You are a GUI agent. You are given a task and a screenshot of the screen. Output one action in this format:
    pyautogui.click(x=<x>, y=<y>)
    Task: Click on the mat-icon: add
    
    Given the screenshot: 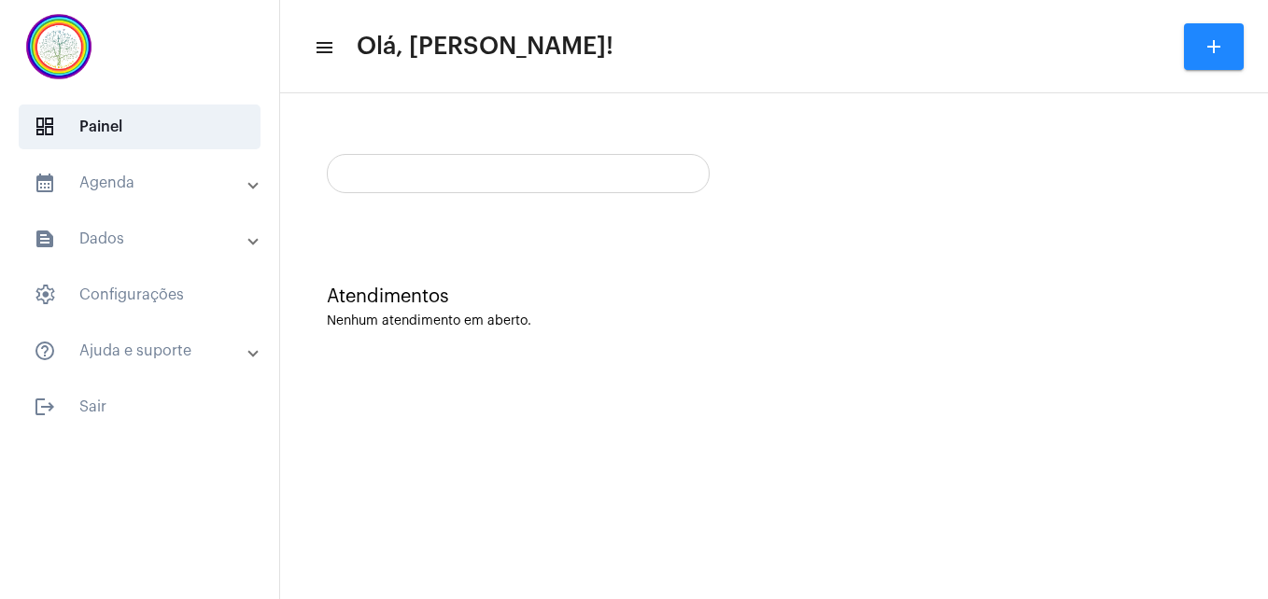 What is the action you would take?
    pyautogui.click(x=1214, y=47)
    